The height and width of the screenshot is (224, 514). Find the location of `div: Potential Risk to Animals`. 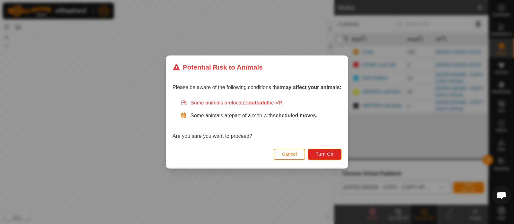

div: Potential Risk to Animals is located at coordinates (217, 67).